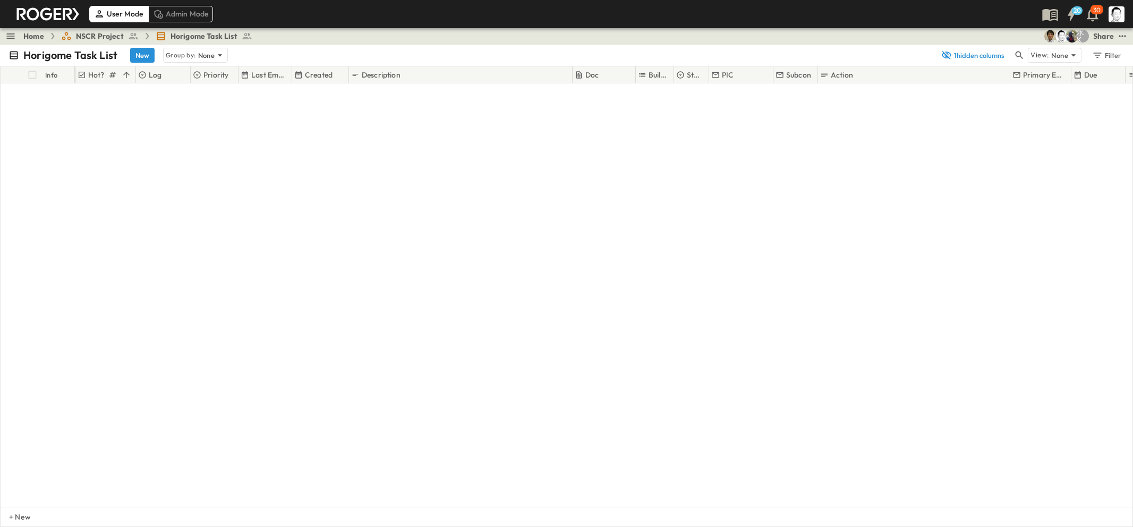  What do you see at coordinates (216, 75) in the screenshot?
I see `p: Priority` at bounding box center [216, 75].